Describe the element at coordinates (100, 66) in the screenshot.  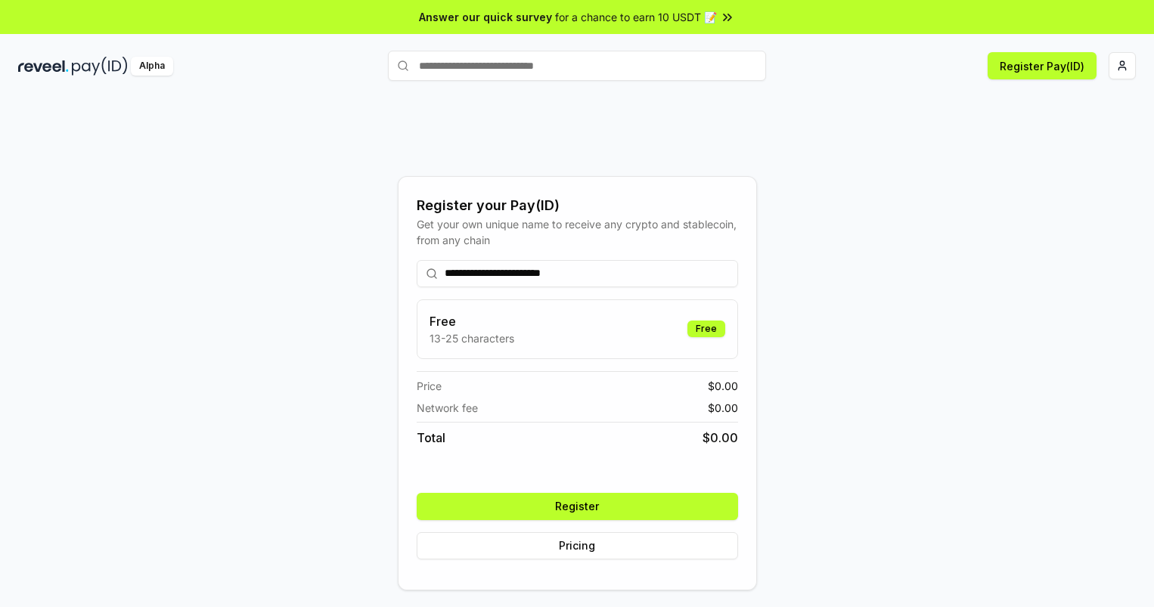
I see `img: pay_id` at that location.